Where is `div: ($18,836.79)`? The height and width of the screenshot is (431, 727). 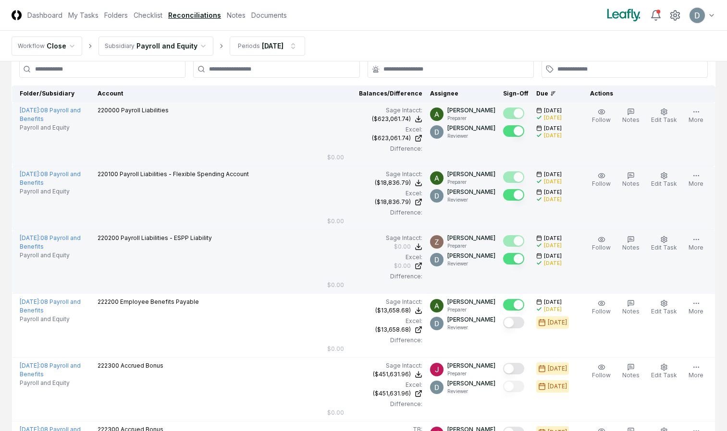
div: ($18,836.79) is located at coordinates (392, 183).